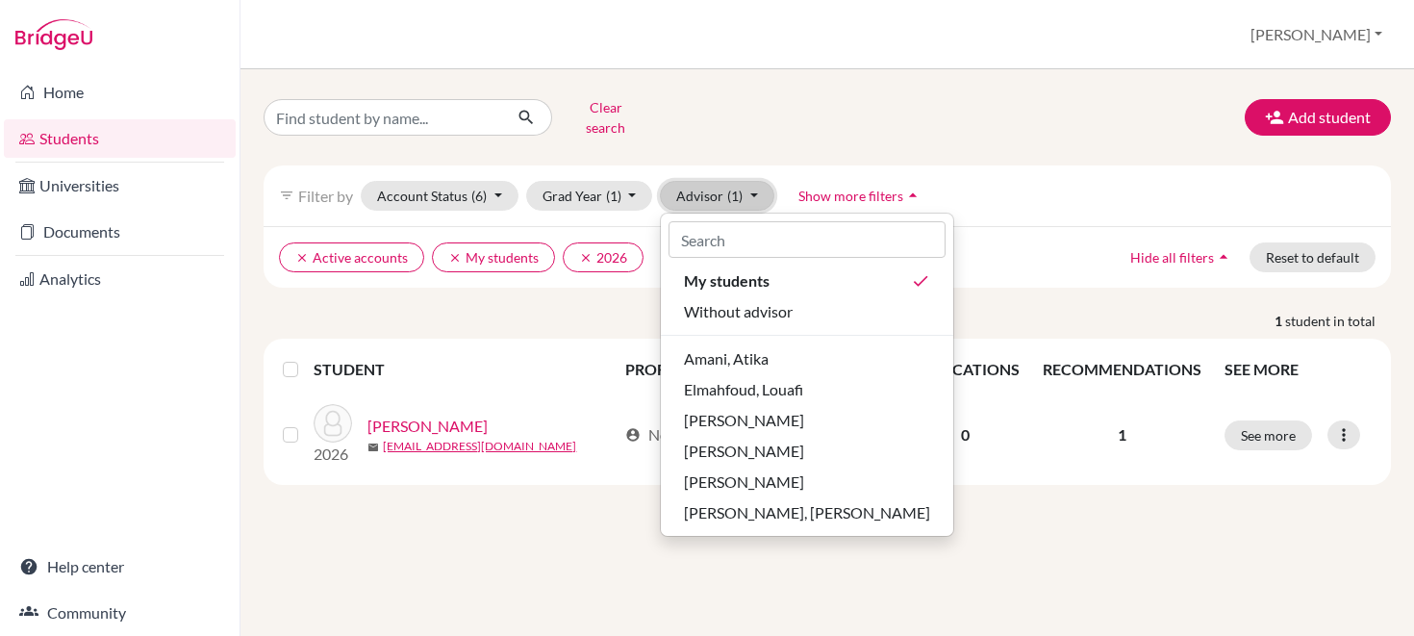  Describe the element at coordinates (726, 359) in the screenshot. I see `span: Amani, Atika` at that location.